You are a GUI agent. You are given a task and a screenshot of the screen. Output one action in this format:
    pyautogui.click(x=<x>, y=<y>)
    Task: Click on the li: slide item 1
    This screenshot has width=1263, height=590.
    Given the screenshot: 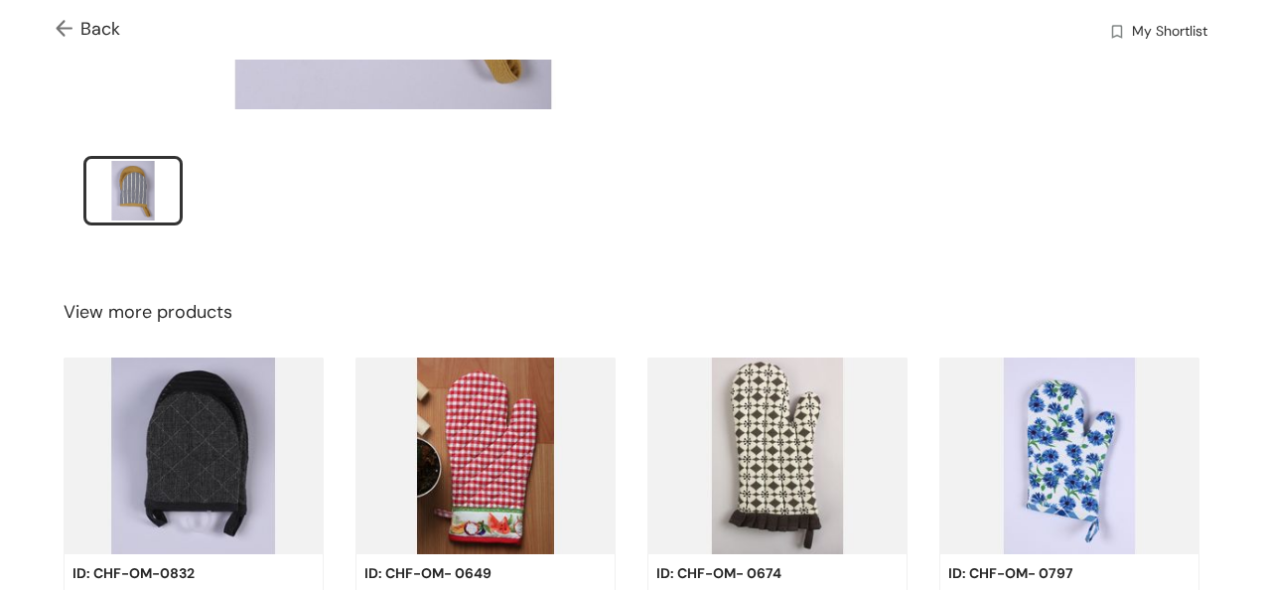 What is the action you would take?
    pyautogui.click(x=133, y=191)
    